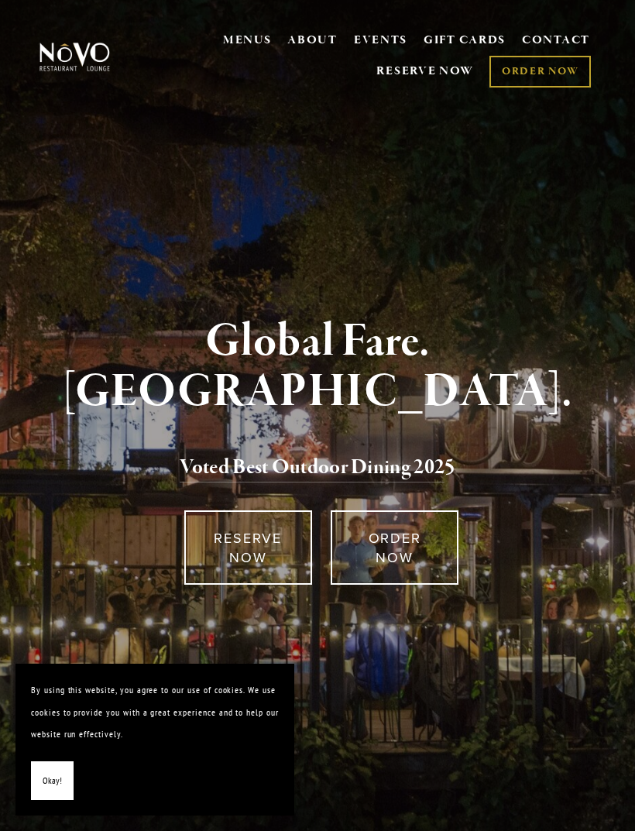  What do you see at coordinates (74, 57) in the screenshot?
I see `img: Novo Restaurant &amp; Lounge` at bounding box center [74, 57].